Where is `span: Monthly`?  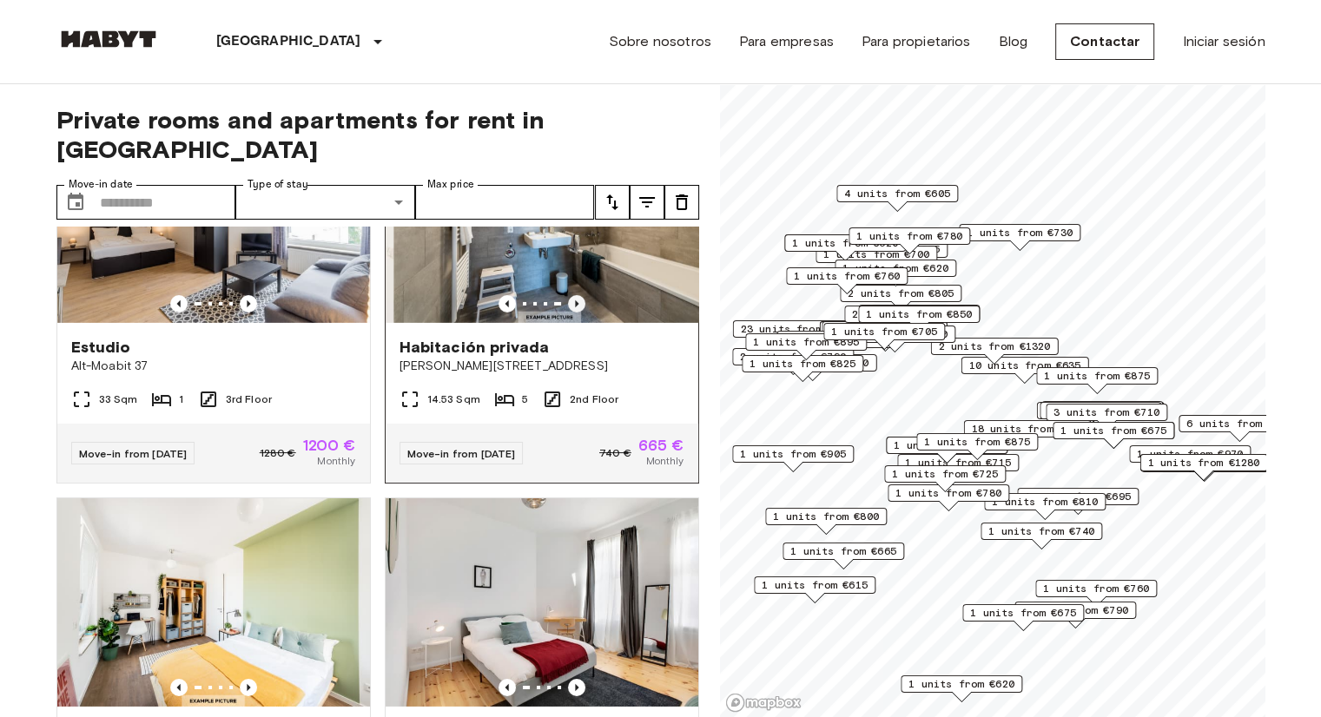 span: Monthly is located at coordinates (664, 461).